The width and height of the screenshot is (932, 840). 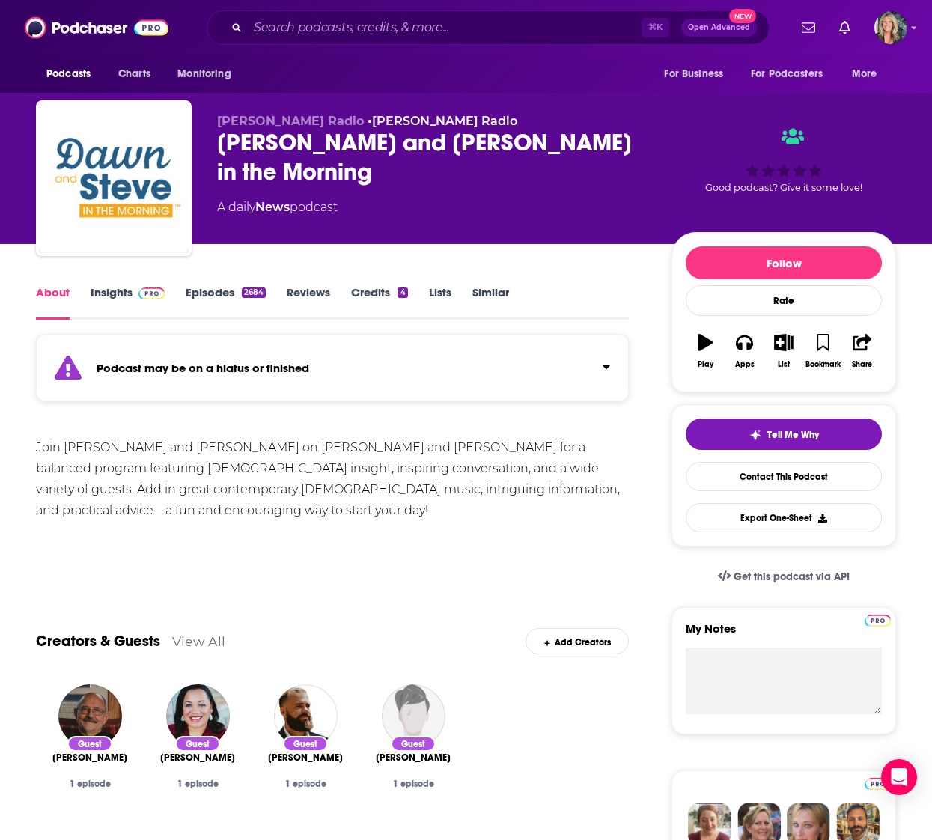 I want to click on div: Share, so click(x=862, y=365).